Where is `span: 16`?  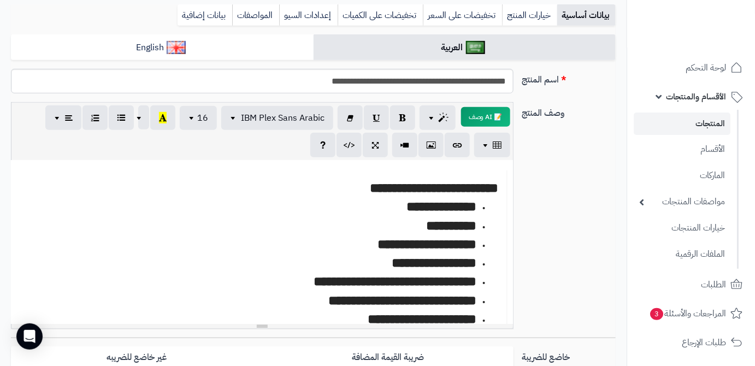 span: 16 is located at coordinates (203, 118).